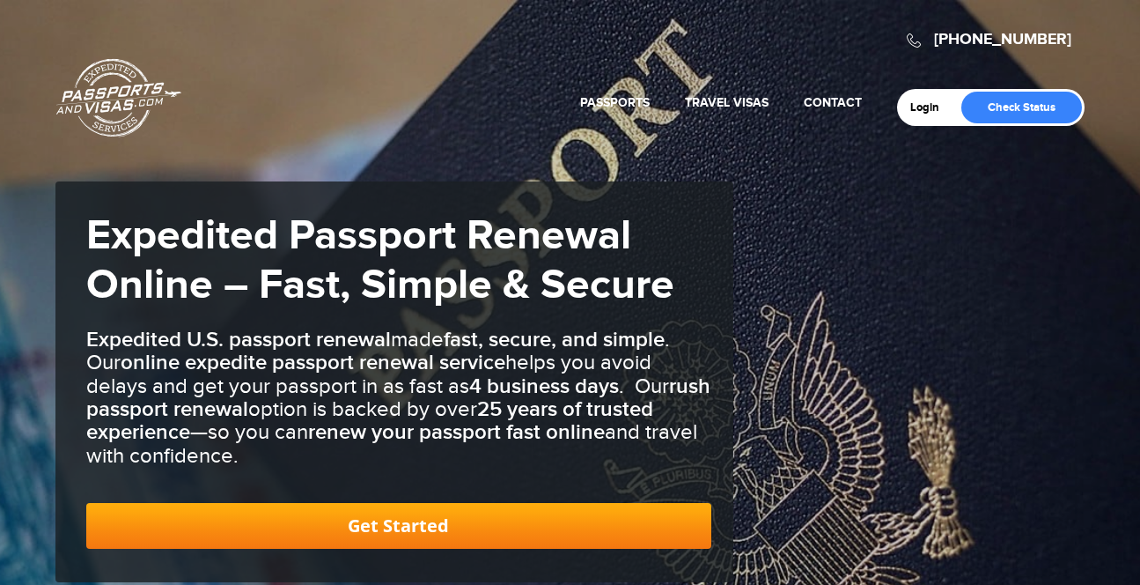 The width and height of the screenshot is (1140, 585). What do you see at coordinates (239, 339) in the screenshot?
I see `b: Expedited U.S. passport renewal` at bounding box center [239, 339].